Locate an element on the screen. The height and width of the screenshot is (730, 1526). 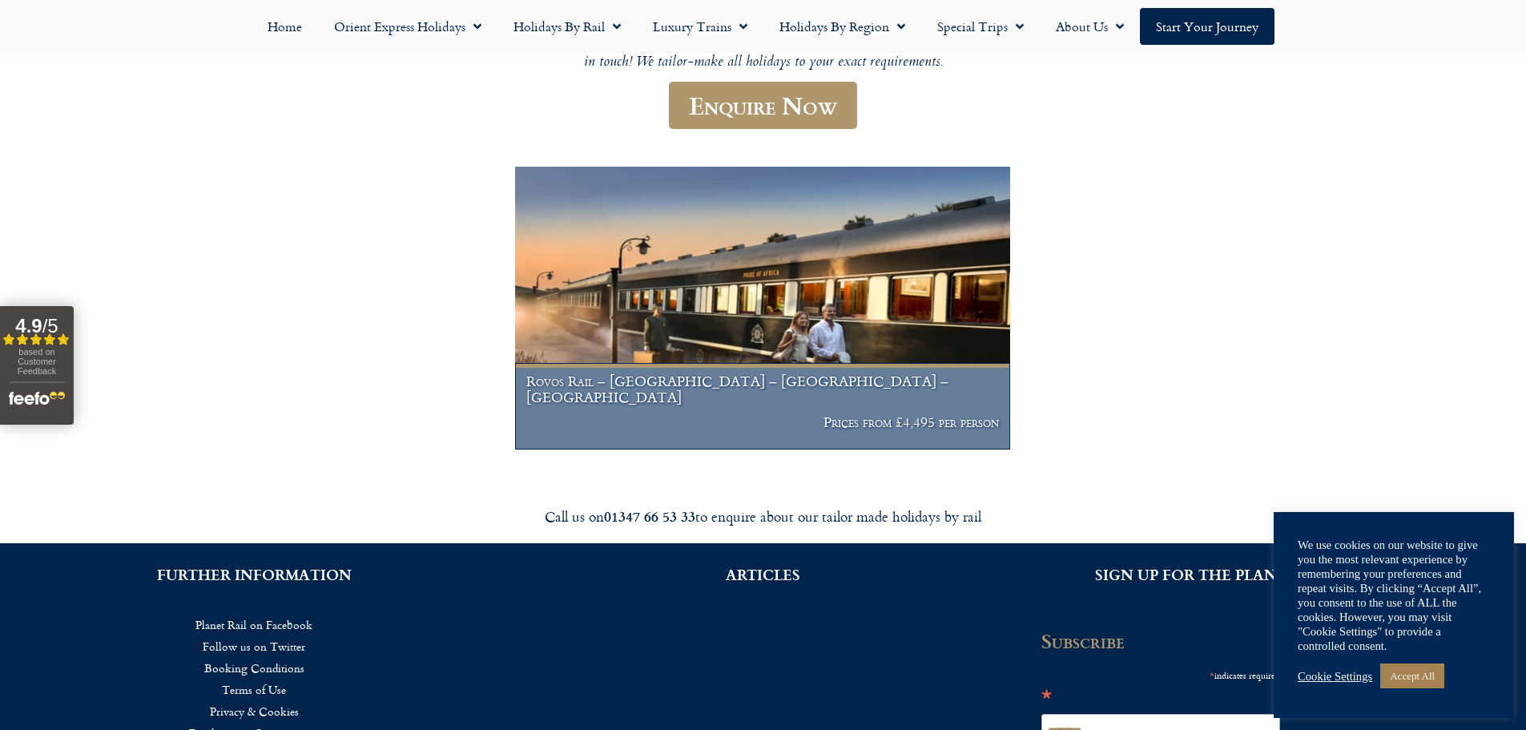
a: Booking Conditions is located at coordinates (254, 667).